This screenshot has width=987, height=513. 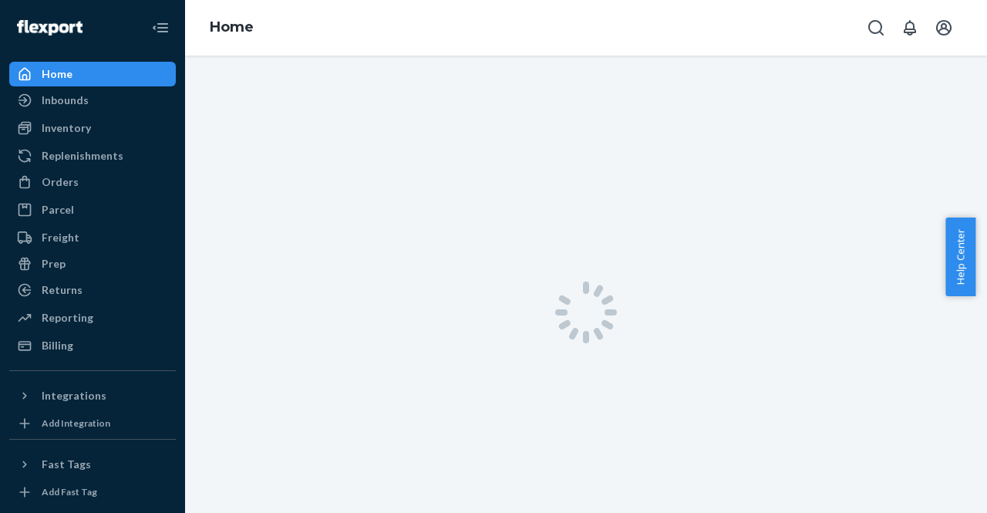 I want to click on div: Add Fast Tag, so click(x=69, y=491).